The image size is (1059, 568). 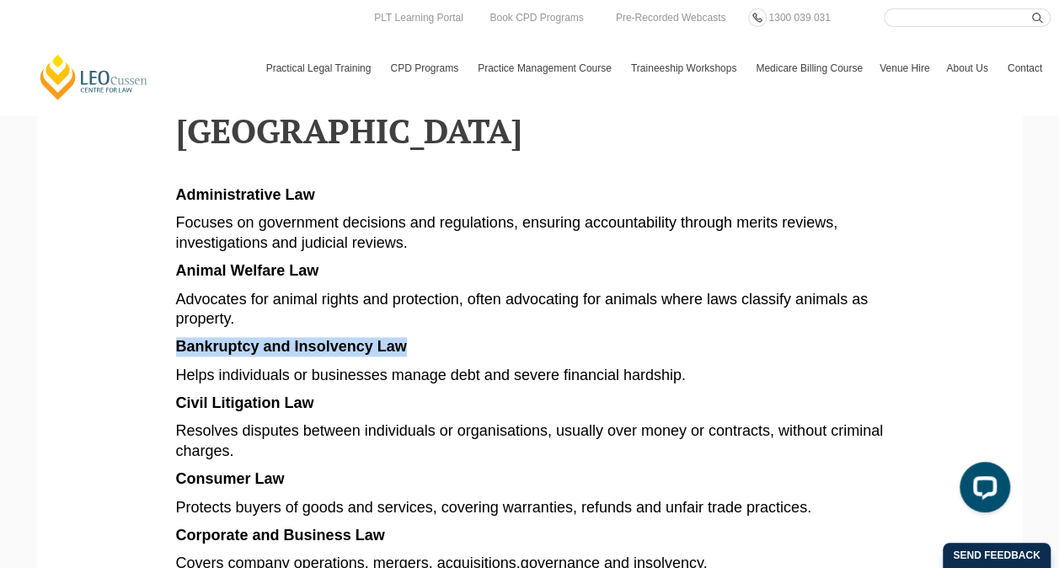 What do you see at coordinates (521, 308) in the screenshot?
I see `span: Advocates for animal rights and protection, often advocating for animals where laws classify anim...` at bounding box center [521, 308].